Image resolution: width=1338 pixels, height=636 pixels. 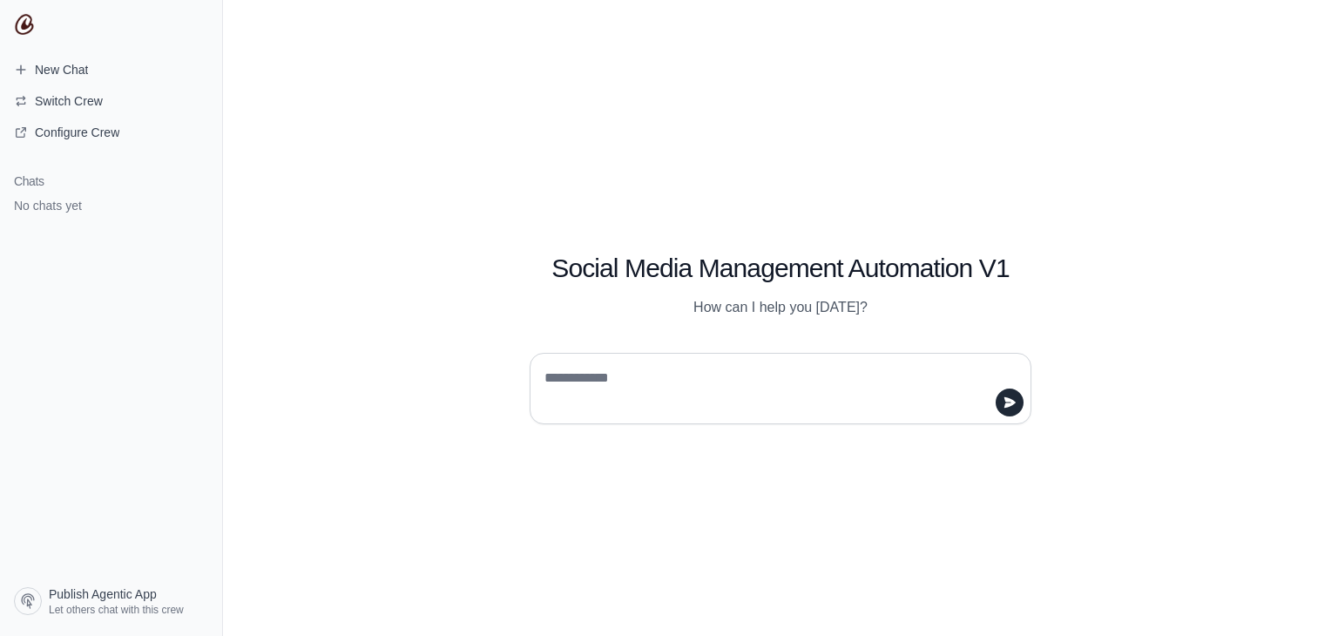 I want to click on a: New Chat, so click(x=111, y=70).